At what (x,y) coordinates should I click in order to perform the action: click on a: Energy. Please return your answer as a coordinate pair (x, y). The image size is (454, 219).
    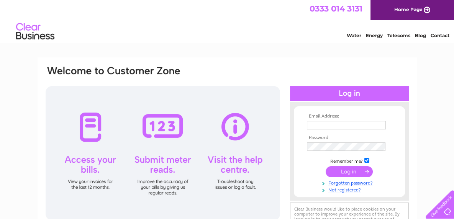
    Looking at the image, I should click on (375, 35).